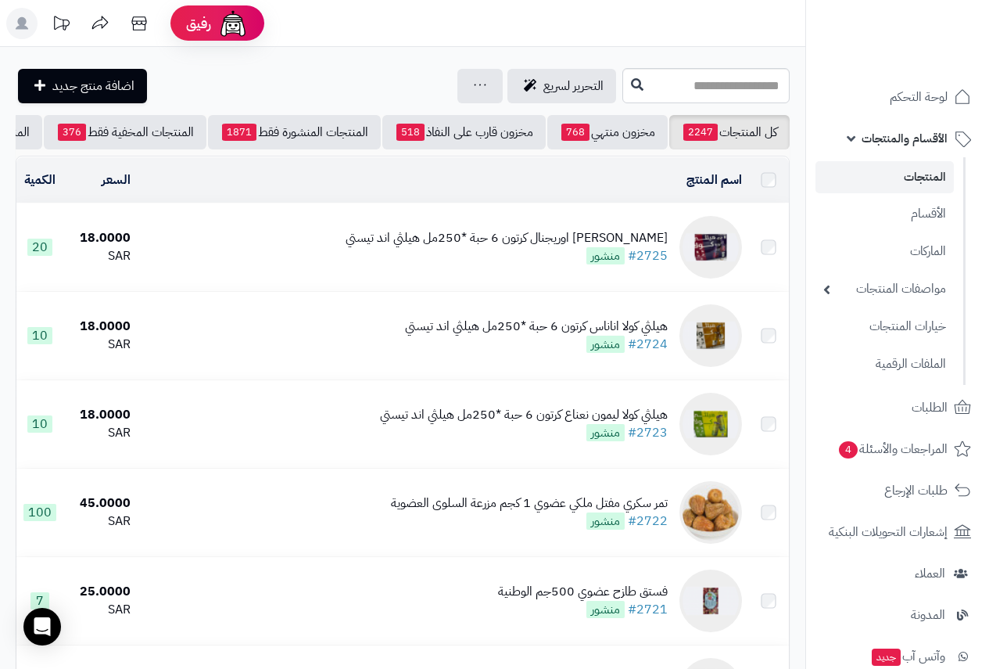 The image size is (989, 669). What do you see at coordinates (892, 449) in the screenshot?
I see `span: المراجعات والأسئلة` at bounding box center [892, 449].